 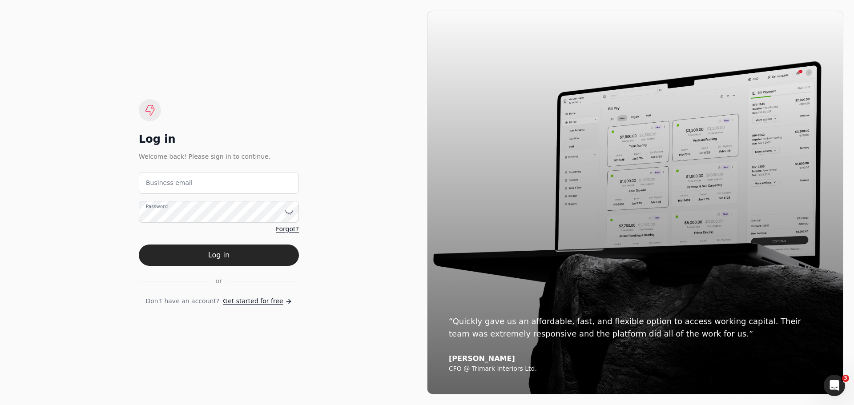 What do you see at coordinates (846, 379) in the screenshot?
I see `span: 3` at bounding box center [846, 379].